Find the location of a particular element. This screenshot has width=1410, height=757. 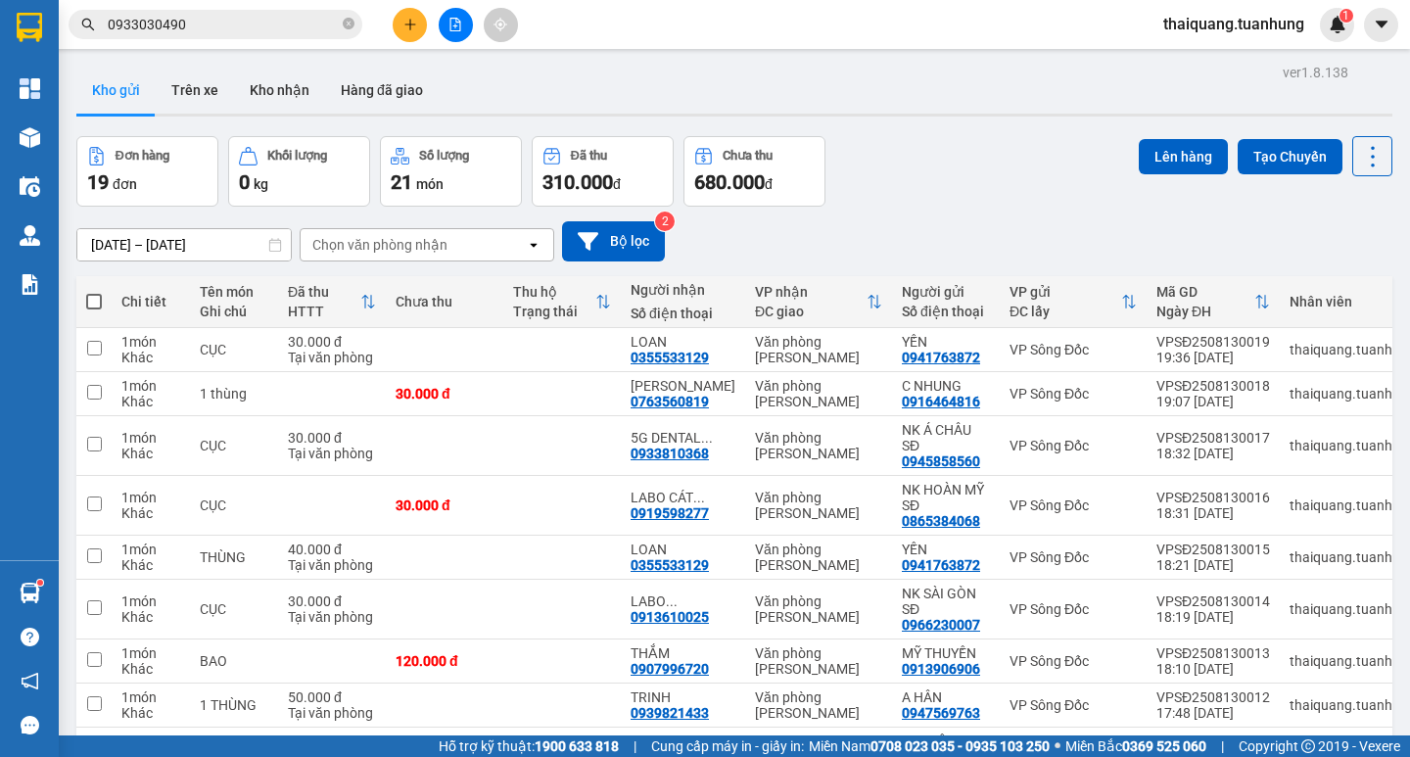

button: Lên hàng is located at coordinates (1182, 157).